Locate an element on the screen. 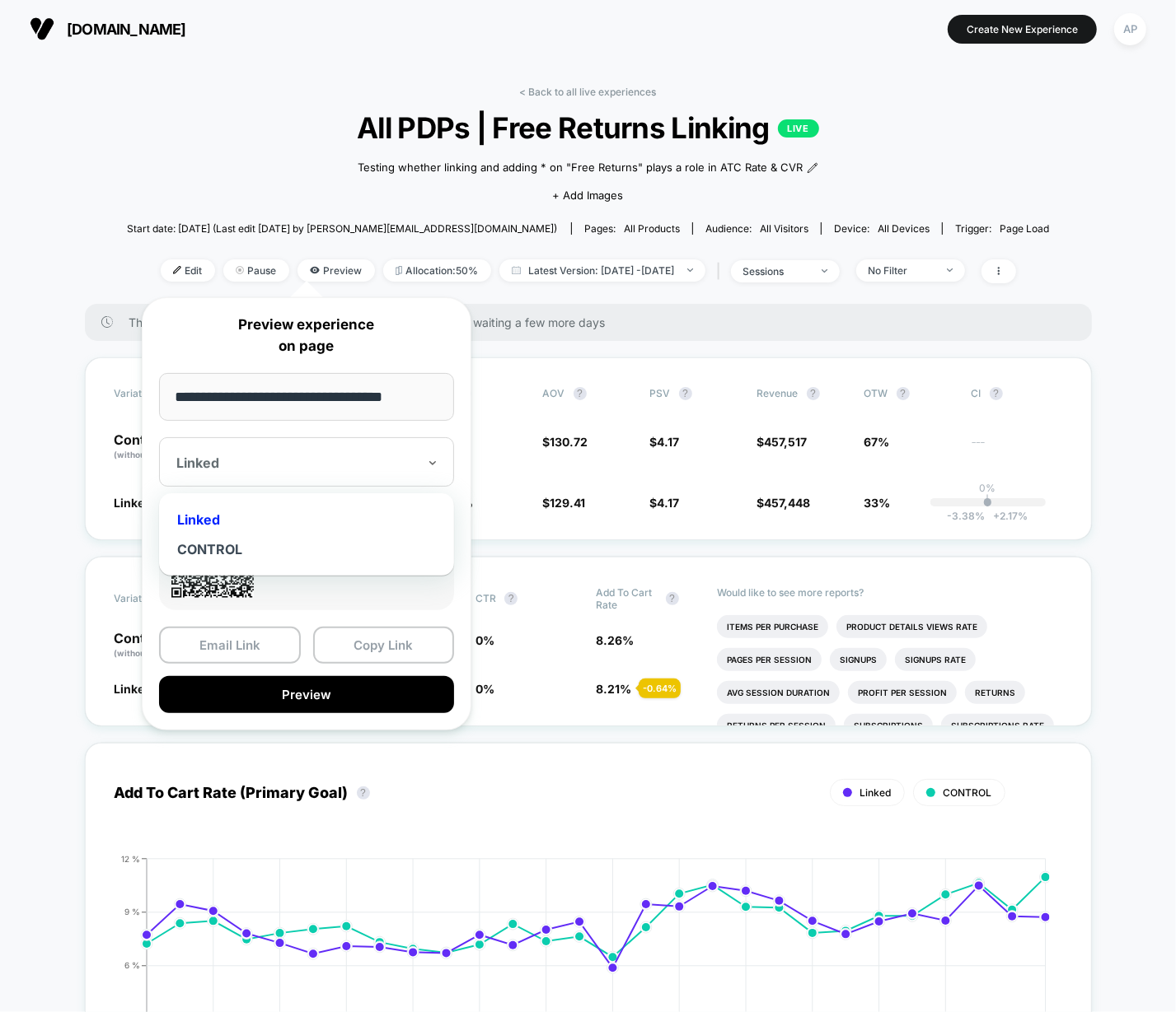 This screenshot has height=1012, width=1176. div: Audience: is located at coordinates (757, 229).